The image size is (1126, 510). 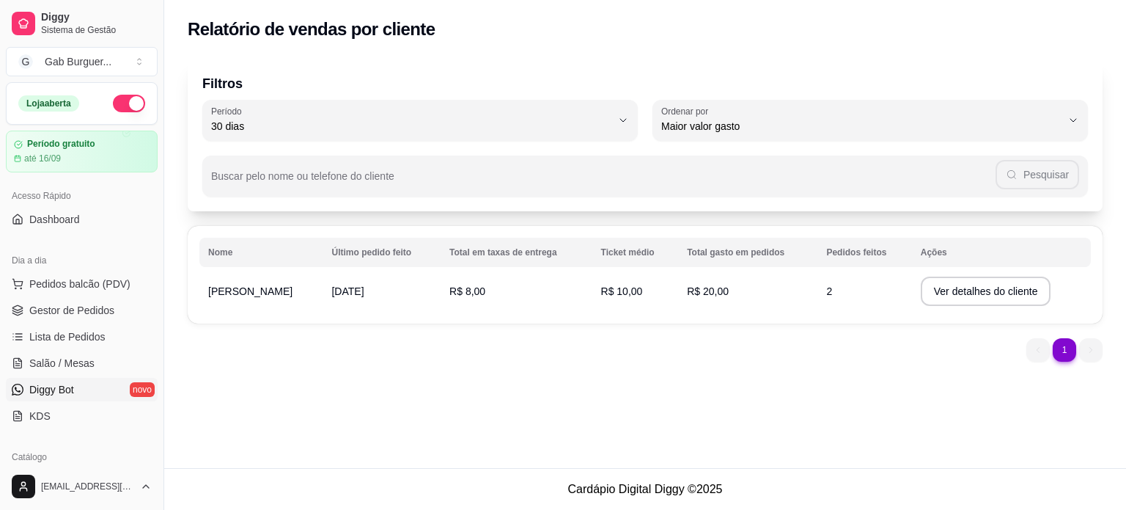 What do you see at coordinates (516, 252) in the screenshot?
I see `th: Total em taxas de entrega` at bounding box center [516, 252].